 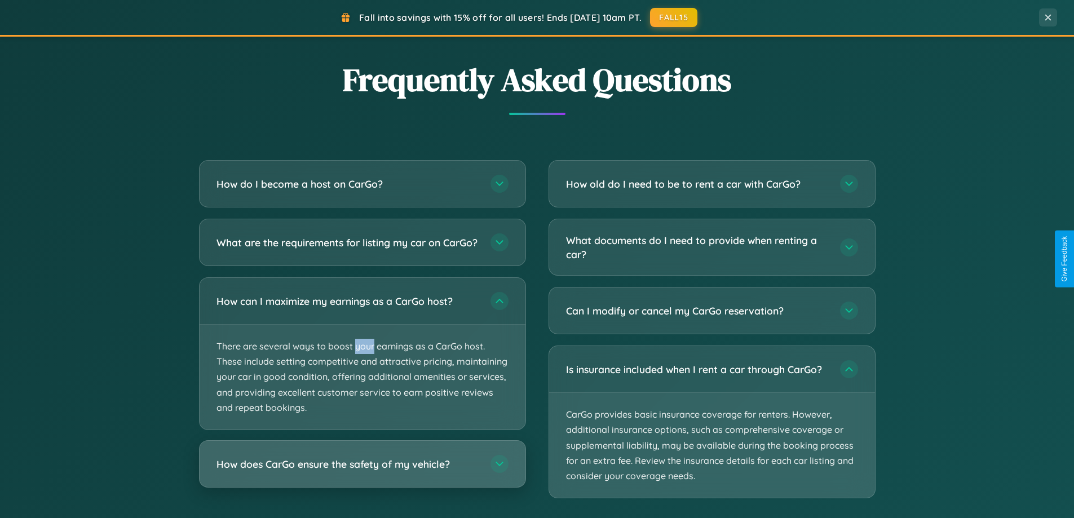 What do you see at coordinates (697, 247) in the screenshot?
I see `h3: What documents do I need to provide when renting a car?` at bounding box center [697, 247].